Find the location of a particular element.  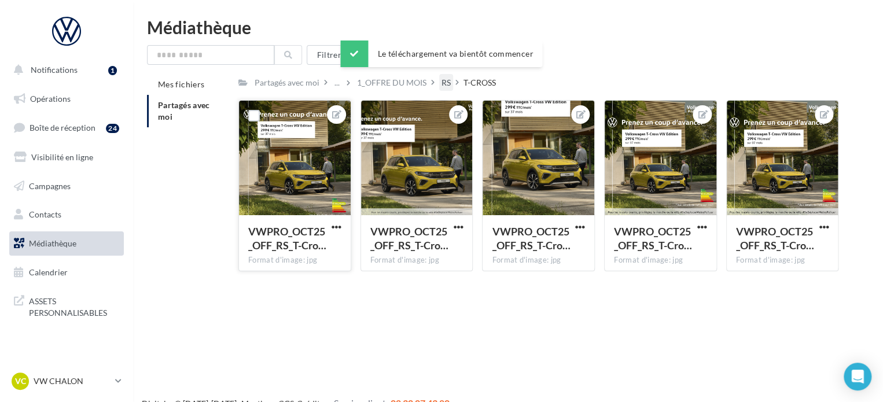

div: RS is located at coordinates (446, 83).